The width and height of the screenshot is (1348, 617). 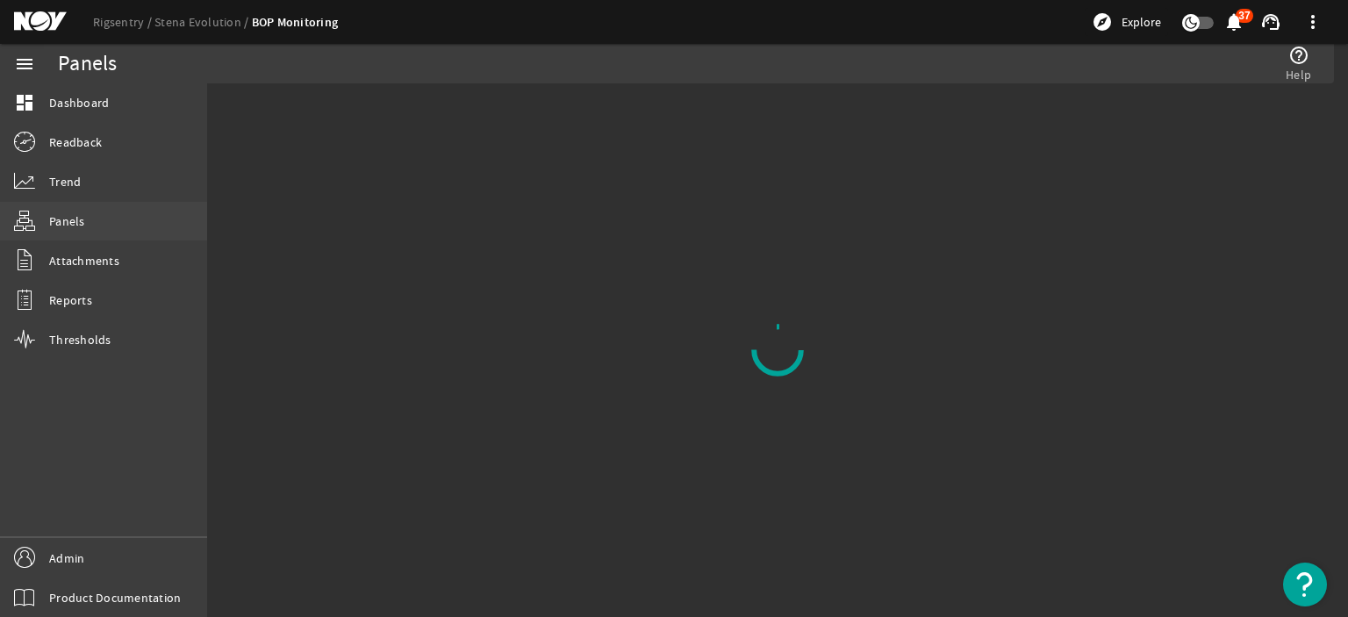 I want to click on span: Attachments, so click(x=84, y=261).